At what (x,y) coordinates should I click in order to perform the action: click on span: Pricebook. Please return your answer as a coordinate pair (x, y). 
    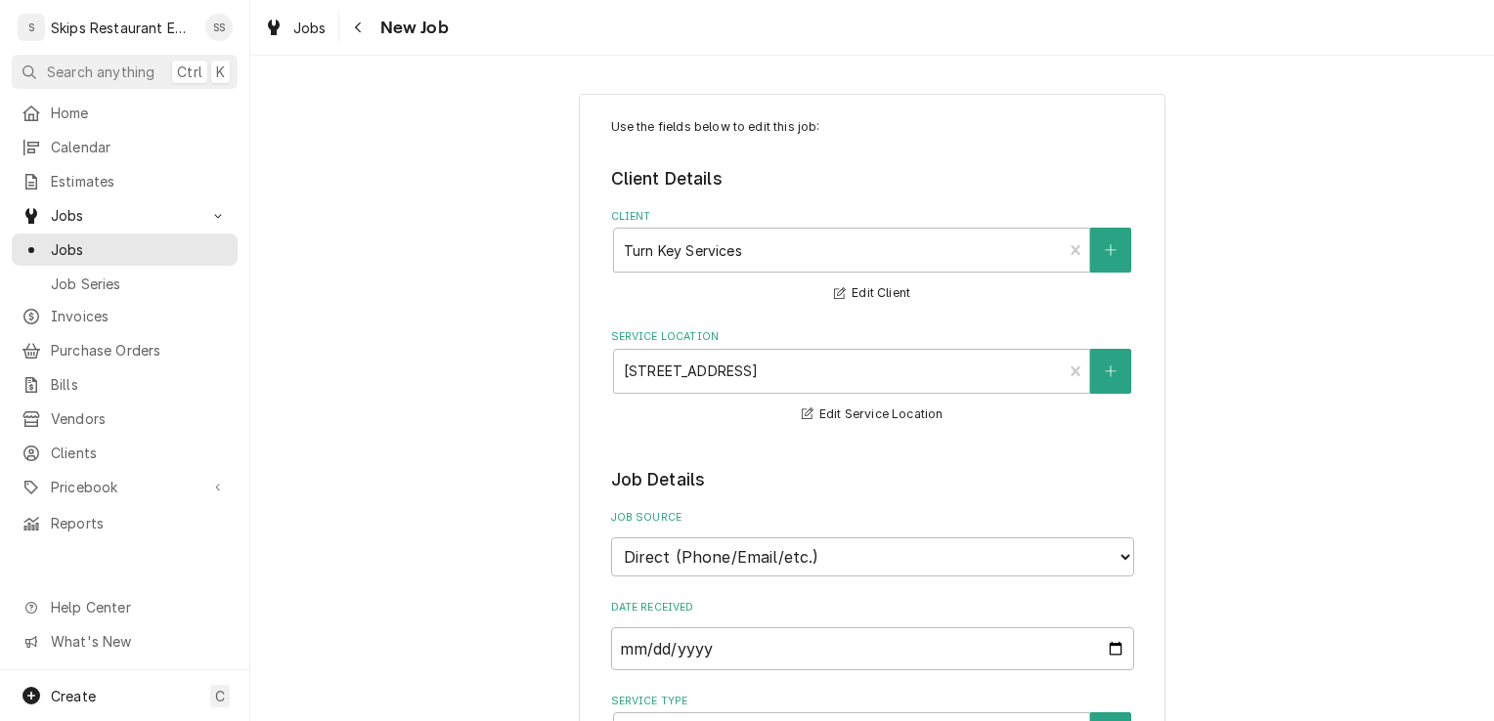
    Looking at the image, I should click on (124, 487).